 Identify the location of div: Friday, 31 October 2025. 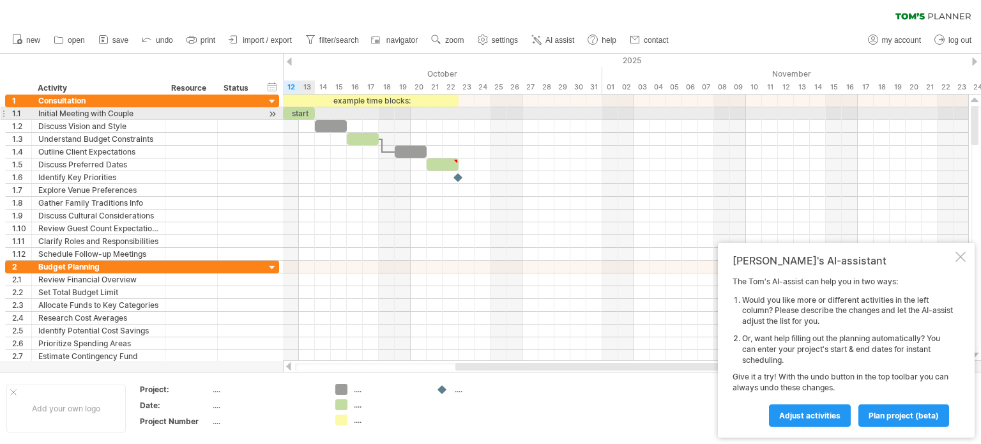
(594, 87).